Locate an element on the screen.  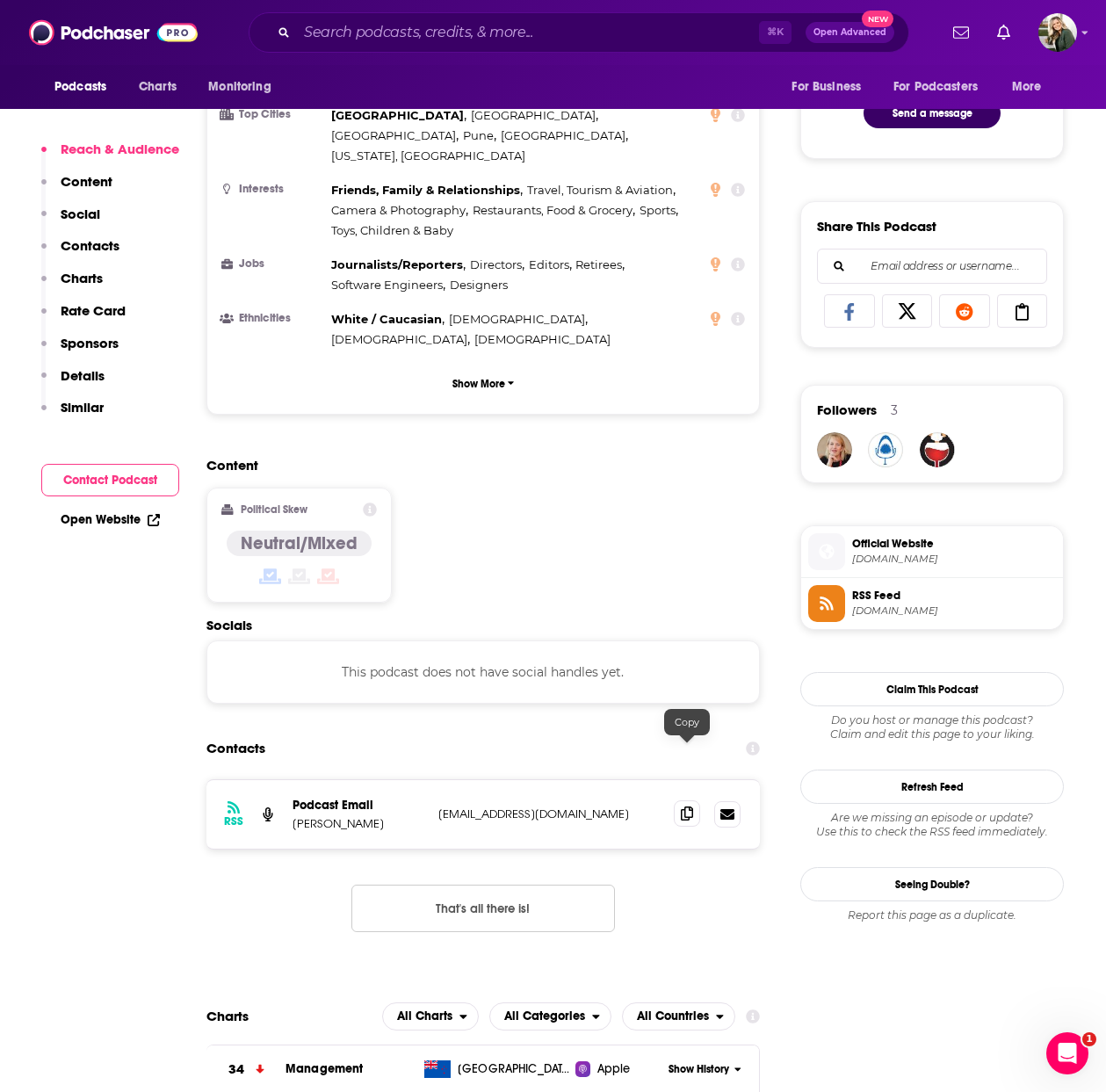
h3: 34 is located at coordinates (237, 1070).